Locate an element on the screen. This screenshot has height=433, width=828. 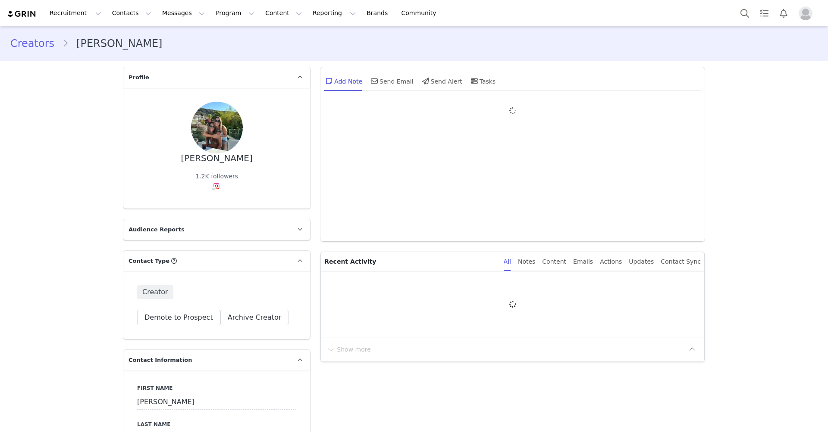
div: Send Alert is located at coordinates (441, 81).